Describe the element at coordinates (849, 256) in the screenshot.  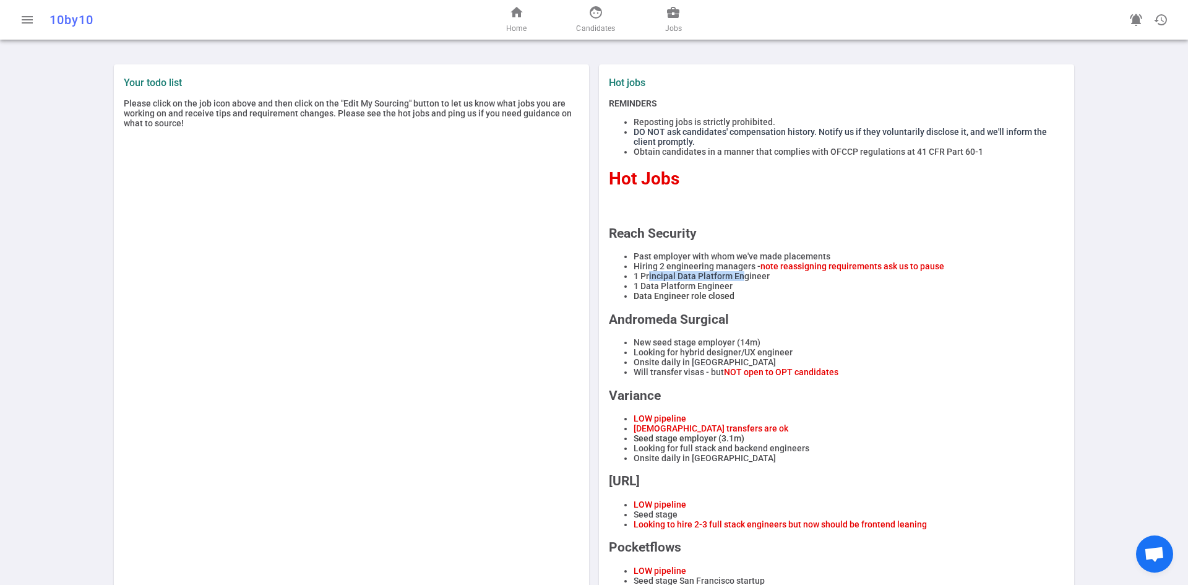
I see `li: Past employer with whom we've made placements` at that location.